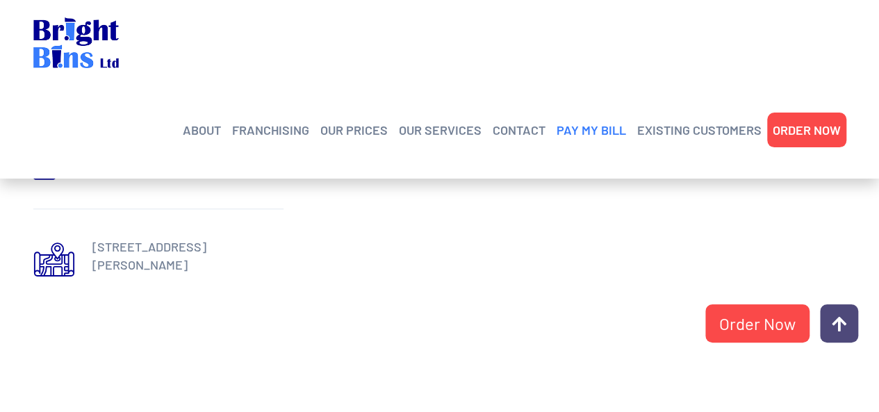  What do you see at coordinates (519, 130) in the screenshot?
I see `a: CONTACT` at bounding box center [519, 130].